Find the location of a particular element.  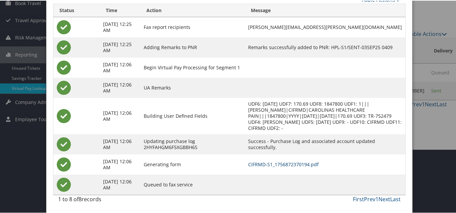

td: Begin Virtual Pay Processing for Segment 1 is located at coordinates (193, 67).